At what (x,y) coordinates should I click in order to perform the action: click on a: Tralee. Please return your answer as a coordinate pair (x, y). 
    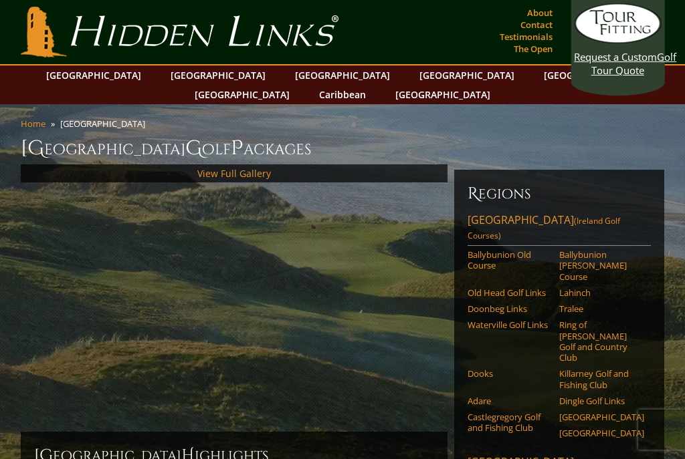
    Looking at the image, I should click on (601, 309).